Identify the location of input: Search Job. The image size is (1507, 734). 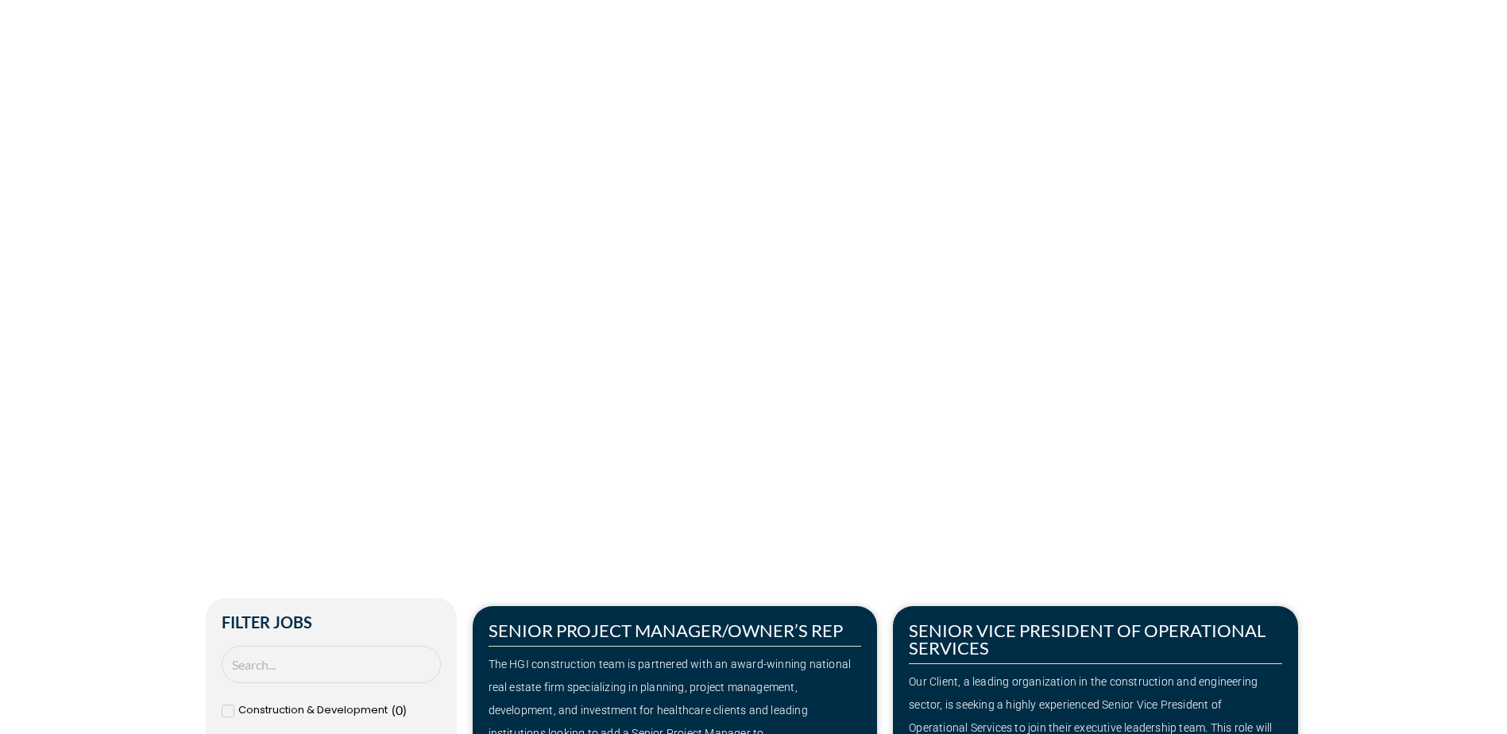
(331, 664).